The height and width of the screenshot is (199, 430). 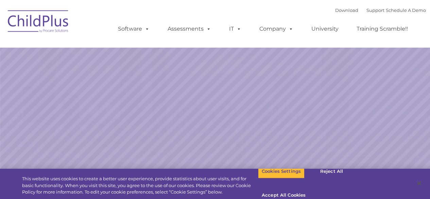 I want to click on a: Software, so click(x=134, y=29).